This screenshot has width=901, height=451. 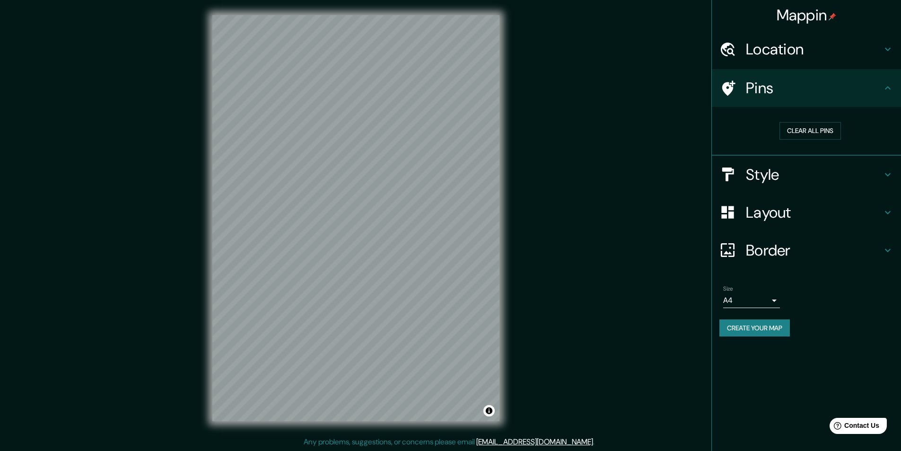 I want to click on h4: Pins, so click(x=814, y=88).